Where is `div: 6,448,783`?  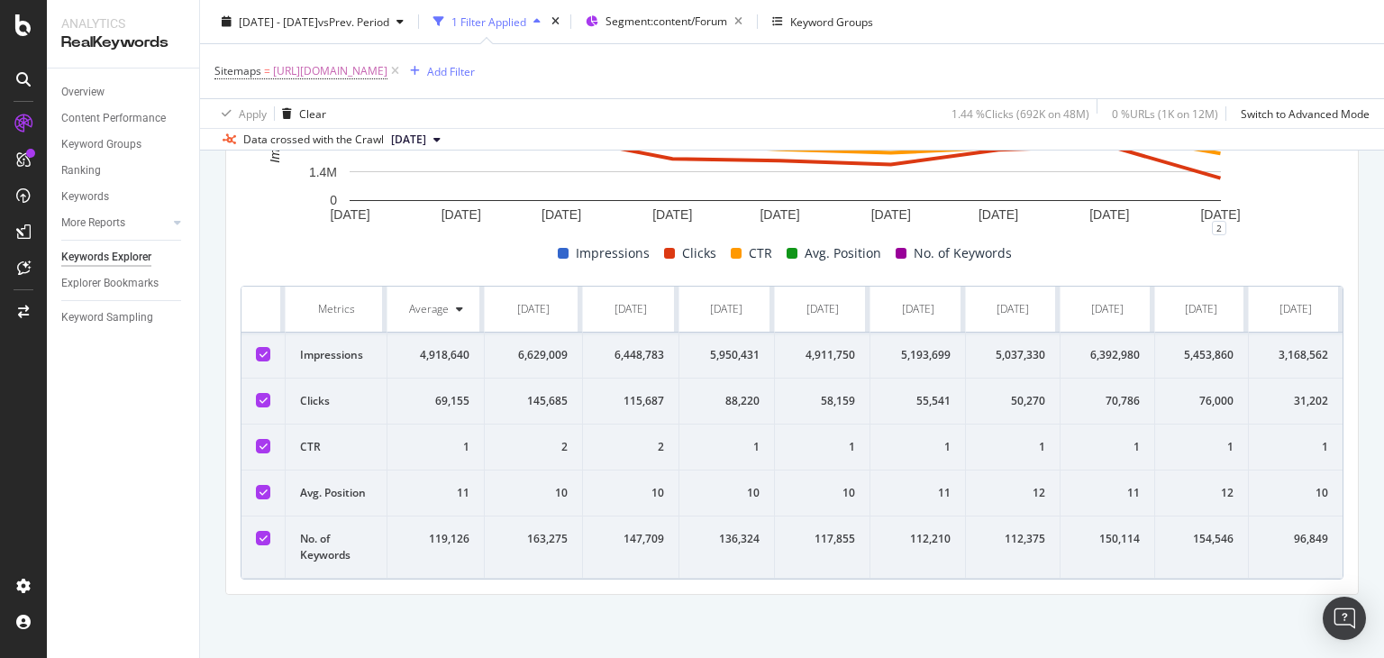
div: 6,448,783 is located at coordinates (631, 355).